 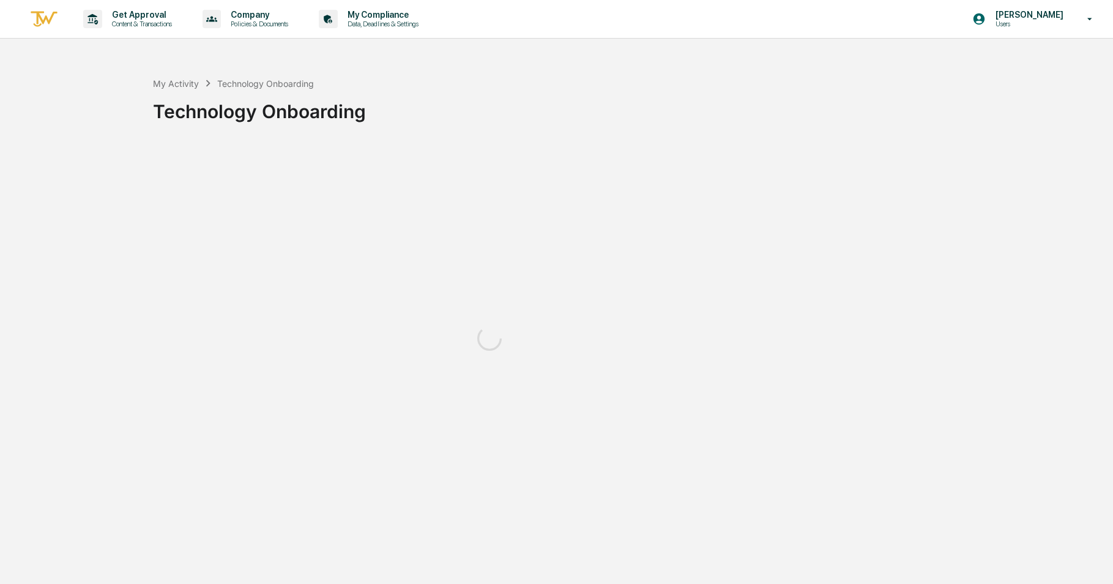 What do you see at coordinates (1027, 24) in the screenshot?
I see `p: Users` at bounding box center [1027, 24].